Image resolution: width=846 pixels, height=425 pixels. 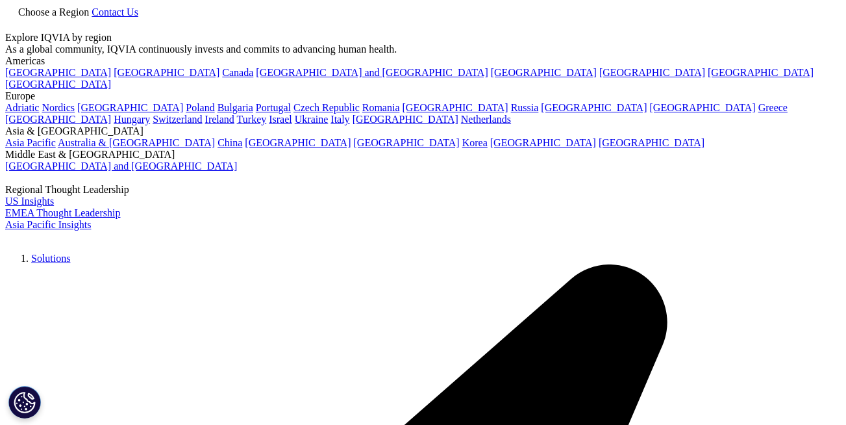 I want to click on div: Regional Thought Leadership, so click(x=423, y=190).